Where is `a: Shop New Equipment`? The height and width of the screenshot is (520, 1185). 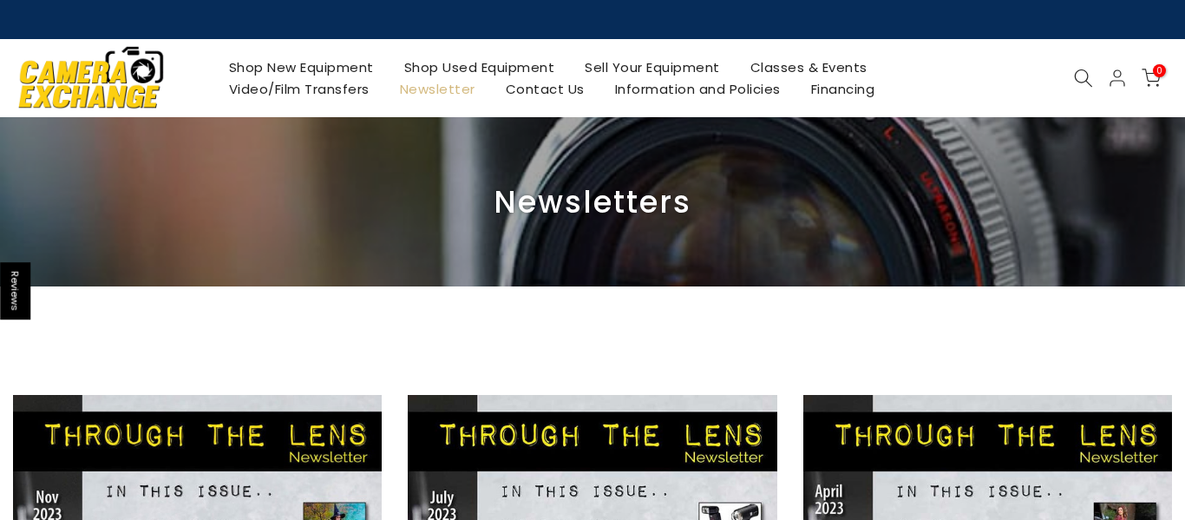
a: Shop New Equipment is located at coordinates (301, 67).